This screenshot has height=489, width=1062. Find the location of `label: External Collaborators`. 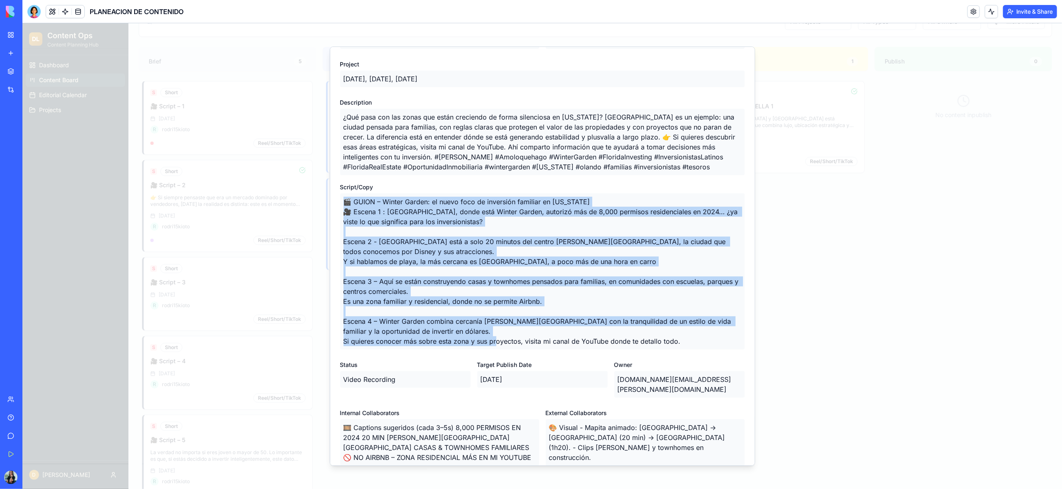

label: External Collaborators is located at coordinates (554, 390).